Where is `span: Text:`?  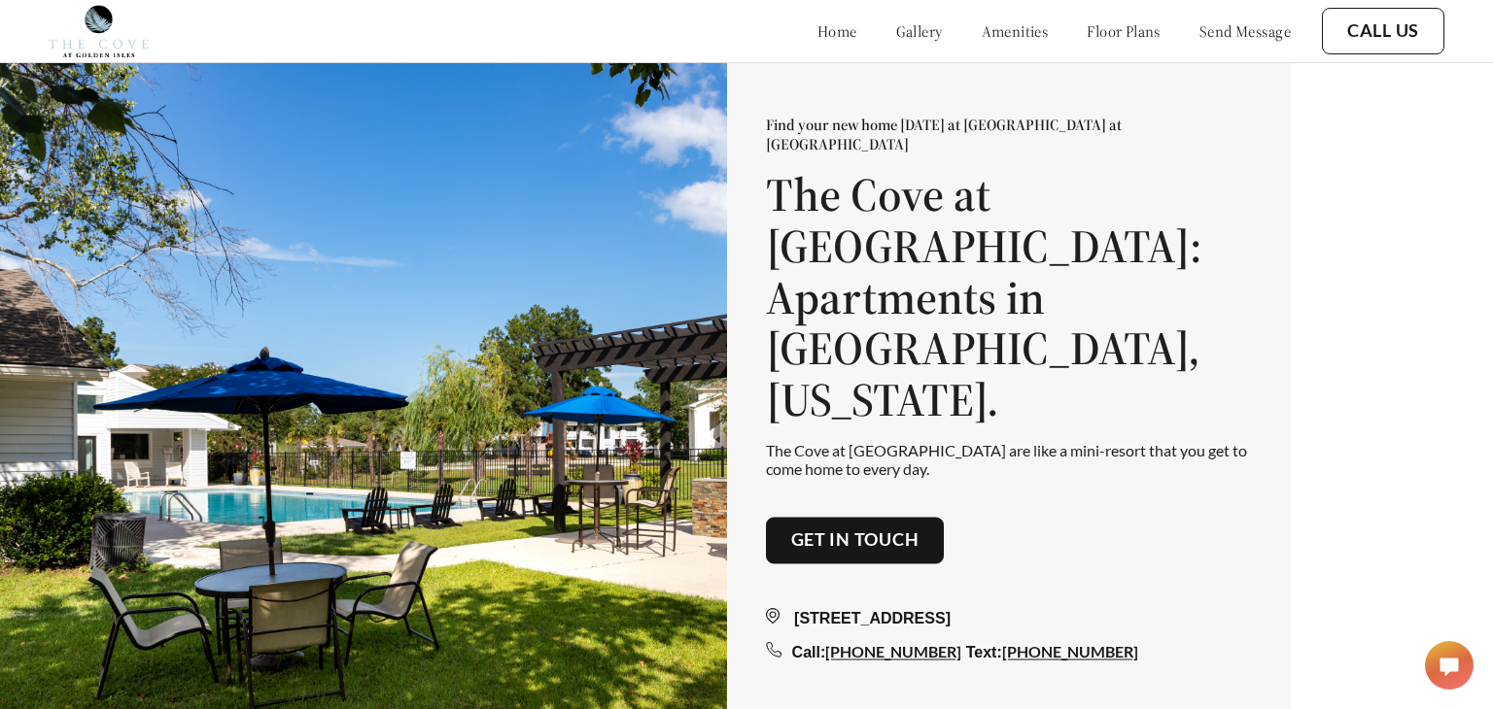
span: Text: is located at coordinates (983, 652).